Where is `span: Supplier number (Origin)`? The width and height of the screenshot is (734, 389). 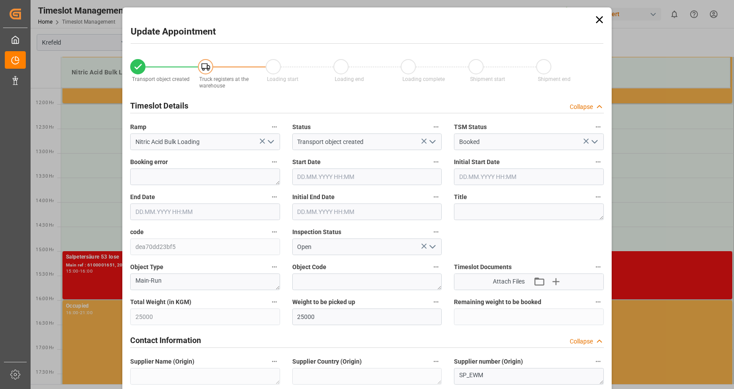
span: Supplier number (Origin) is located at coordinates (489, 361).